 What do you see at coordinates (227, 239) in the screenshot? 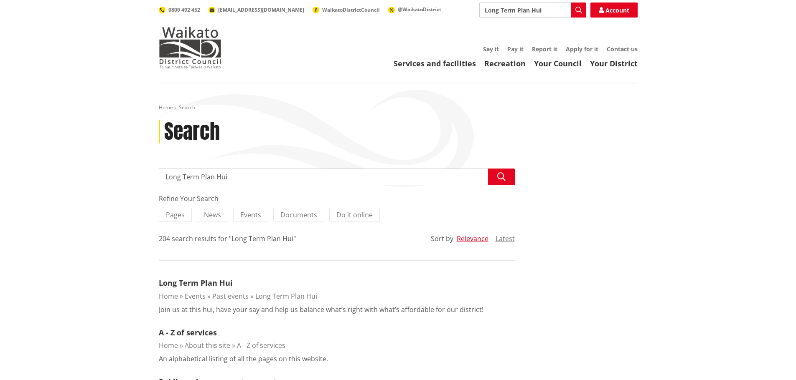
I see `div: 204 search results for "Long Term Plan Hui"` at bounding box center [227, 239].